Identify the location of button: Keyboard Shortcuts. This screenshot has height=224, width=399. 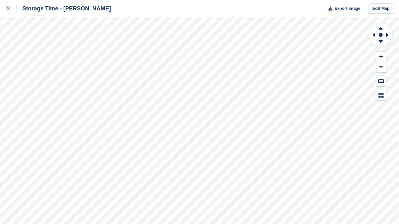
(381, 81).